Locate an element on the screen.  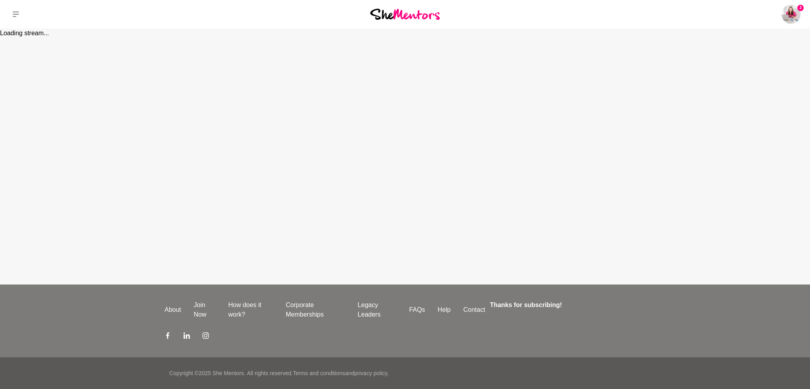
a: LinkedIn is located at coordinates (187, 337).